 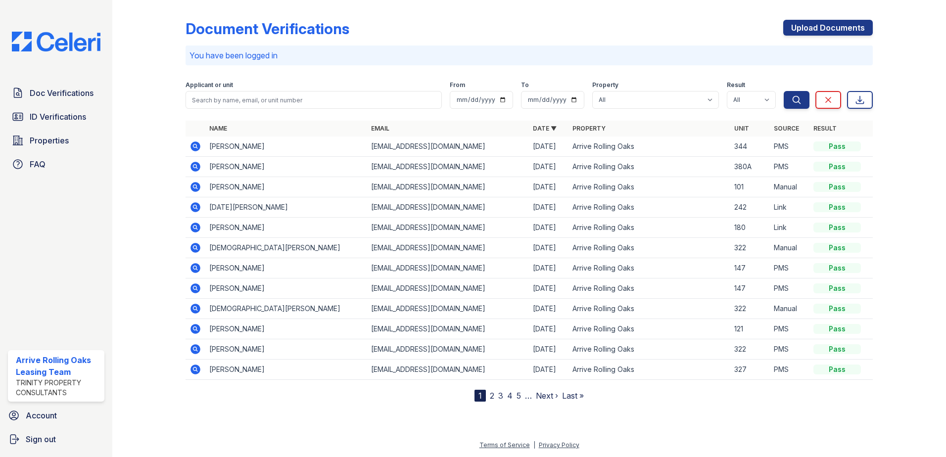 I want to click on div: Arrive Rolling Oaks Leasing Team, so click(x=58, y=366).